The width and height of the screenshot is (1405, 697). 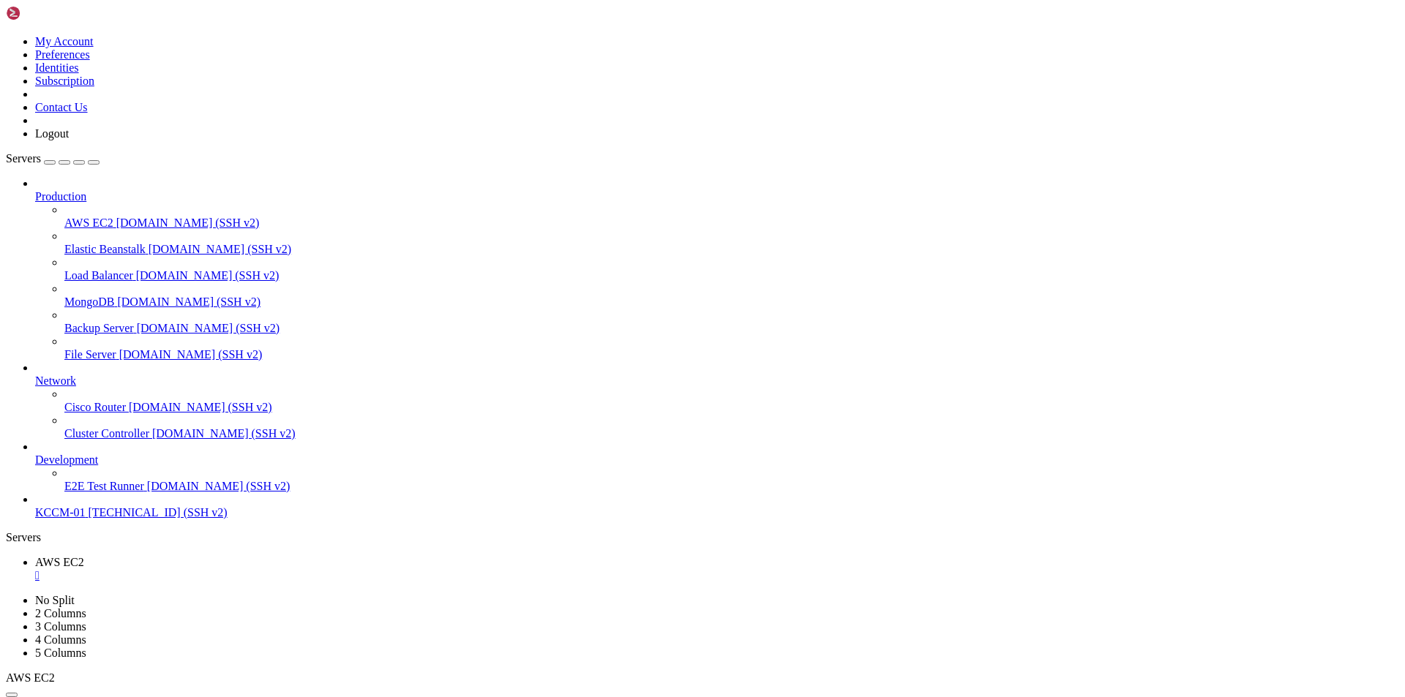 What do you see at coordinates (717, 381) in the screenshot?
I see `a: Network` at bounding box center [717, 381].